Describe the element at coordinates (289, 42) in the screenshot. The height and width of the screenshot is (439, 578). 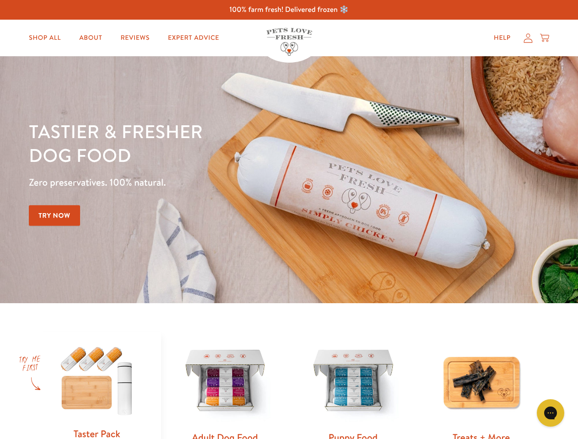
I see `img: Pets Love Fresh` at that location.